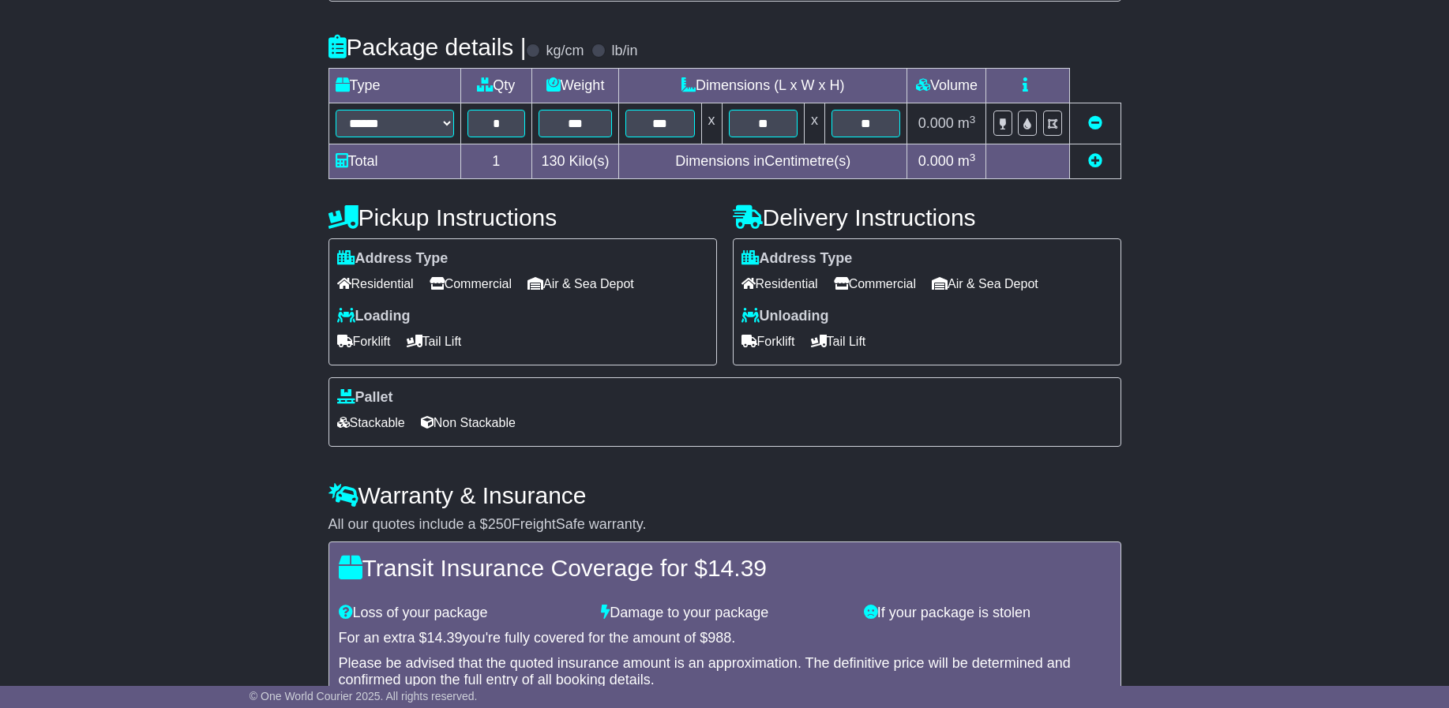 The image size is (1449, 708). Describe the element at coordinates (468, 422) in the screenshot. I see `span: Non Stackable` at that location.